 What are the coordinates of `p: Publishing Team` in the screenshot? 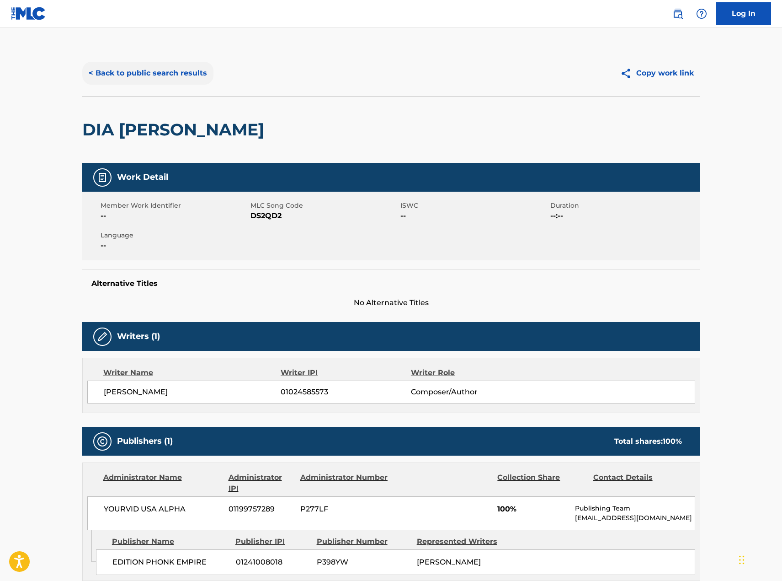 It's located at (635, 508).